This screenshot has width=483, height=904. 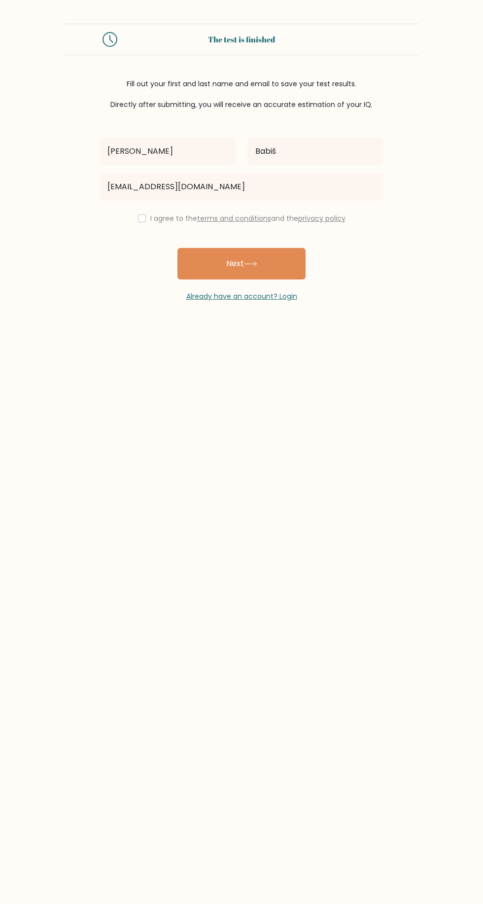 What do you see at coordinates (234, 218) in the screenshot?
I see `a: terms and conditions` at bounding box center [234, 218].